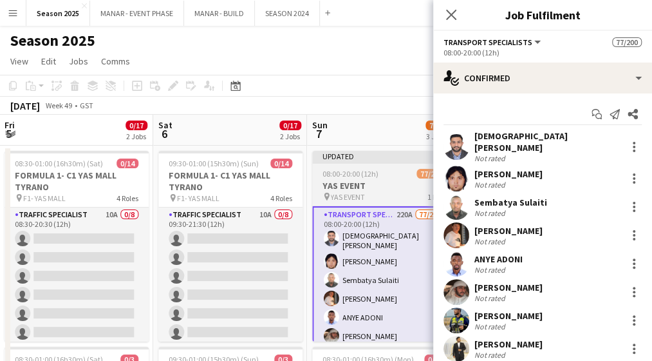 The width and height of the screenshot is (652, 361). What do you see at coordinates (220, 13) in the screenshot?
I see `button: MANAR - BUILD` at bounding box center [220, 13].